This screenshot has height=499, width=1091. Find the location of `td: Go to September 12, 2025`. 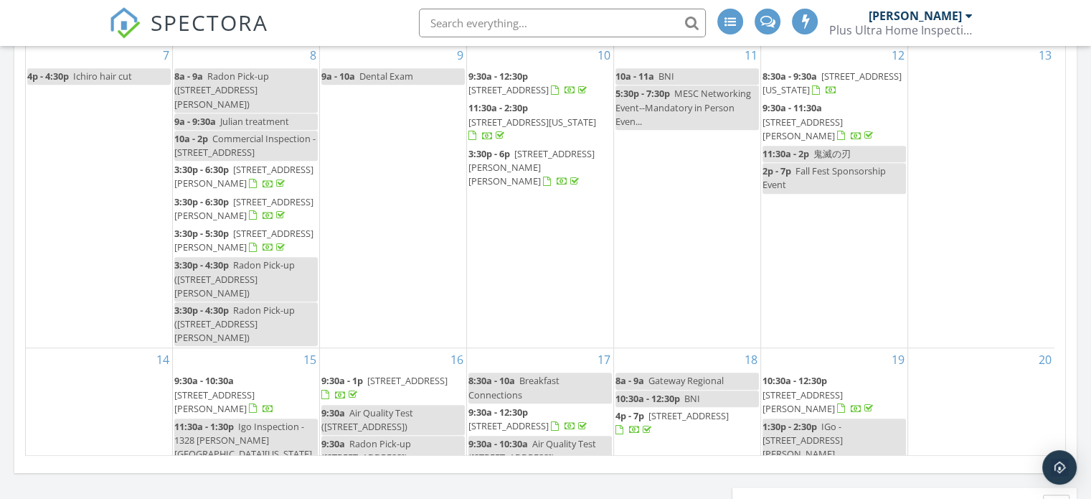

td: Go to September 12, 2025 is located at coordinates (834, 196).